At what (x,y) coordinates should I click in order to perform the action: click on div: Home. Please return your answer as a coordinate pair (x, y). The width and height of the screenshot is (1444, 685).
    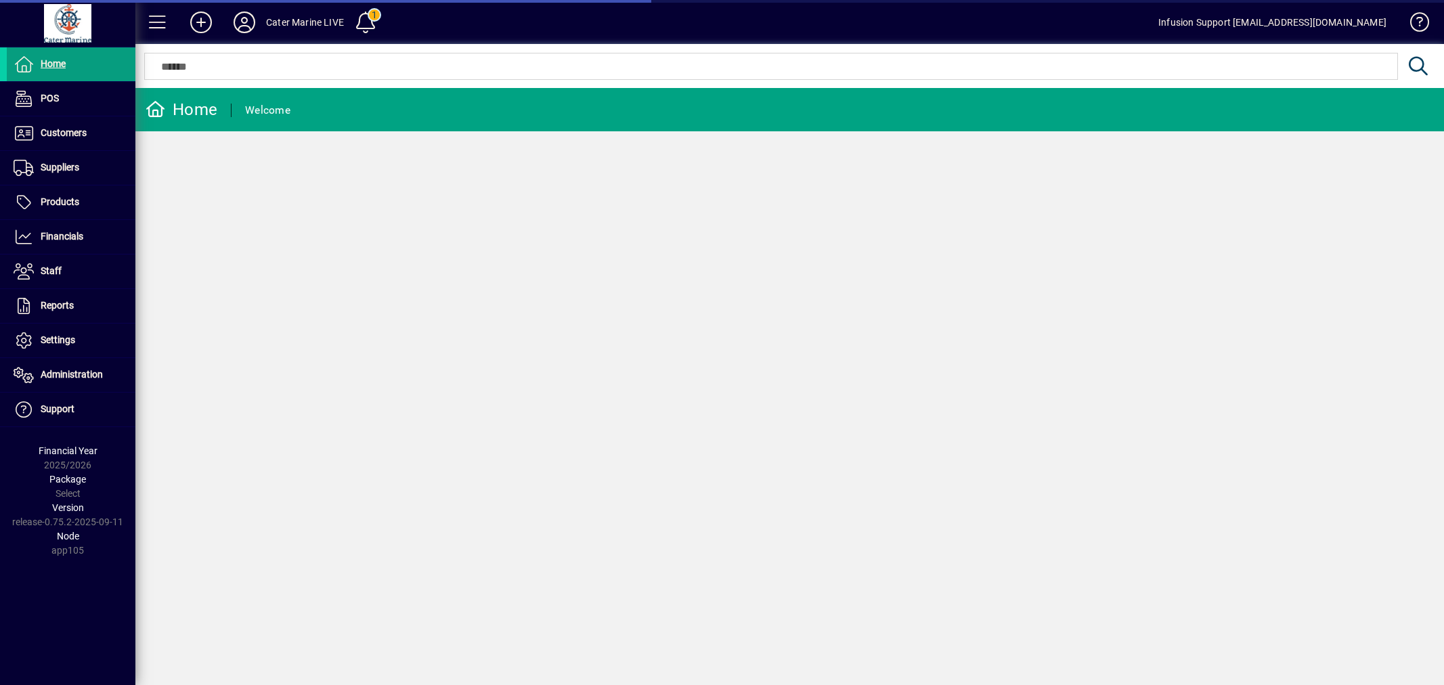
    Looking at the image, I should click on (181, 110).